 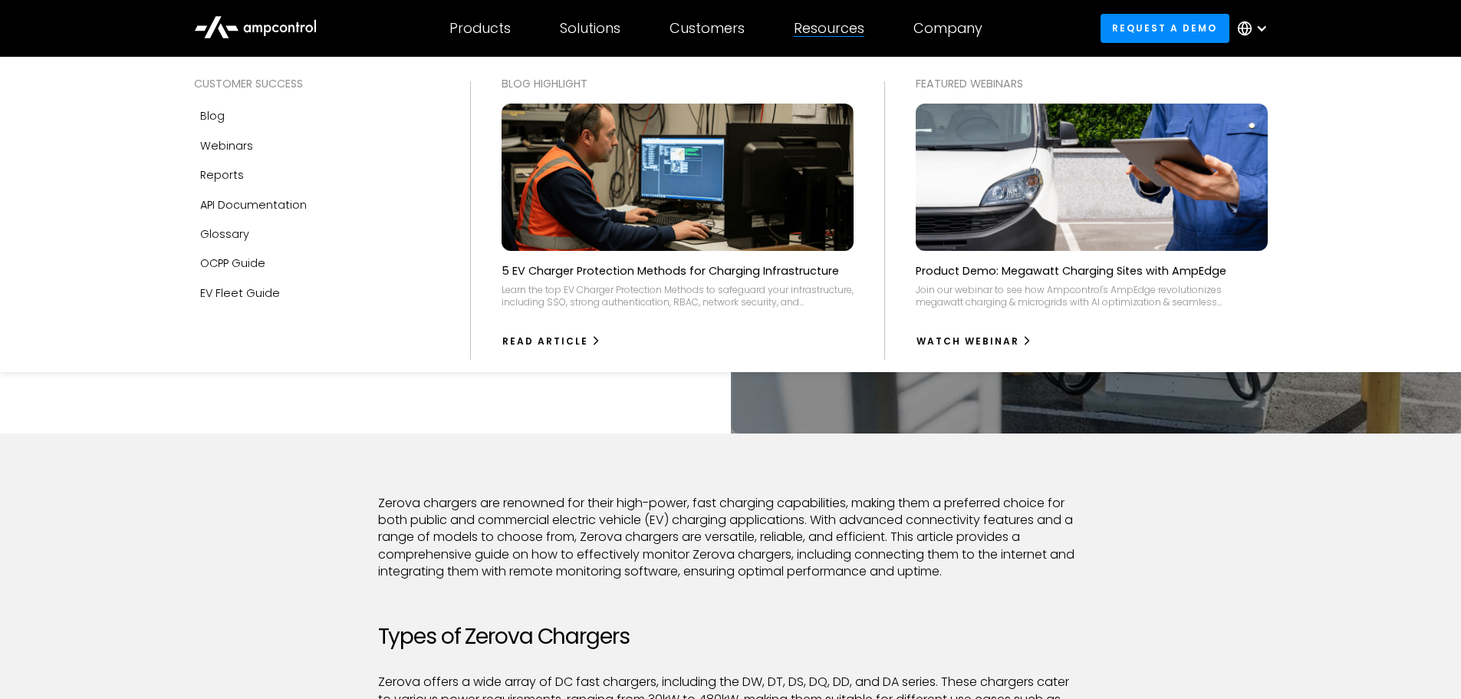 What do you see at coordinates (317, 205) in the screenshot?
I see `a: API Documentation` at bounding box center [317, 205].